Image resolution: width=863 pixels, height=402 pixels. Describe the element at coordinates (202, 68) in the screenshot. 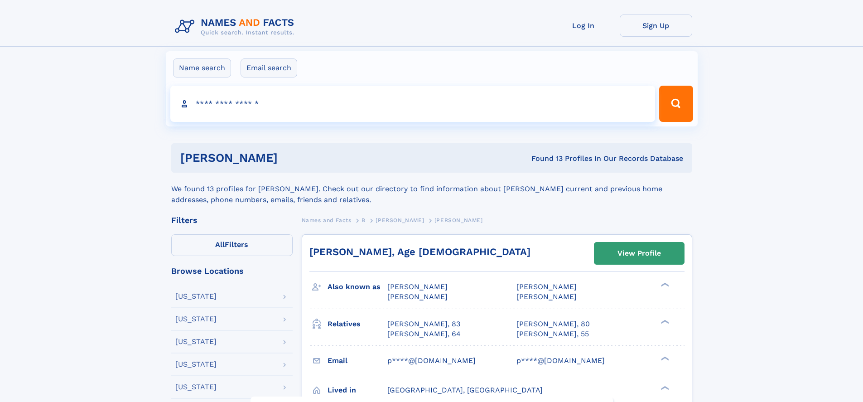

I see `label: Name search` at that location.